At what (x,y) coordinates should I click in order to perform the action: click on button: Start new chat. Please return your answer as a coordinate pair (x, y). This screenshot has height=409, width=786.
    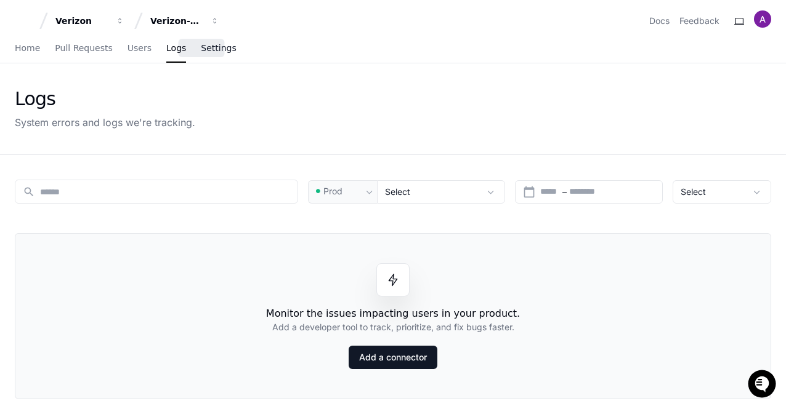
    Looking at the image, I should click on (217, 103).